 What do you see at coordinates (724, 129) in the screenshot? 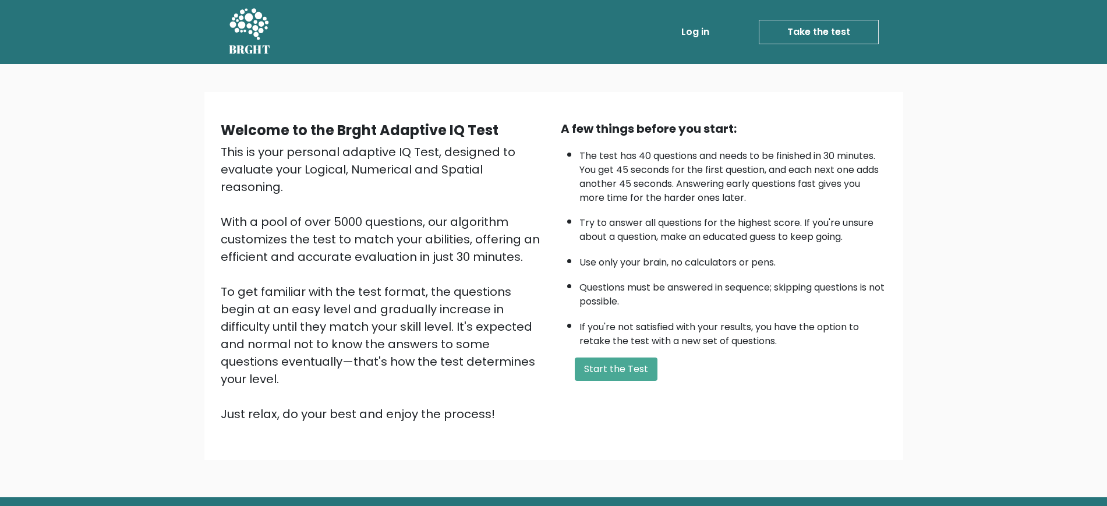
I see `div: A few things before you start:` at bounding box center [724, 129].